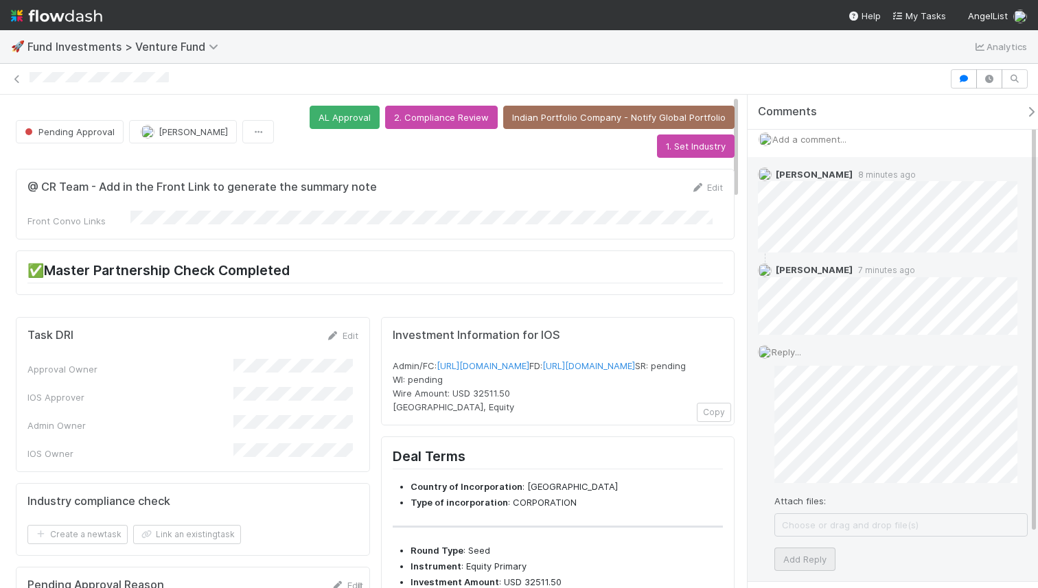 The image size is (1038, 588). Describe the element at coordinates (567, 503) in the screenshot. I see `li: : CORPORATION` at that location.